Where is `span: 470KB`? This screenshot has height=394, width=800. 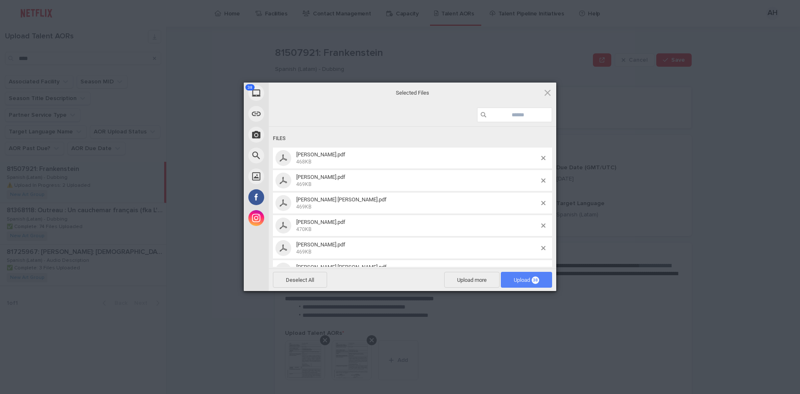 span: 470KB is located at coordinates (304, 229).